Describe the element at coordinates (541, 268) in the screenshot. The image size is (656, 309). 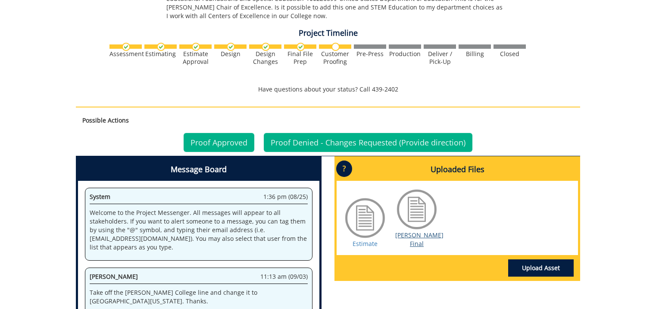
I see `a: Upload Asset` at that location.